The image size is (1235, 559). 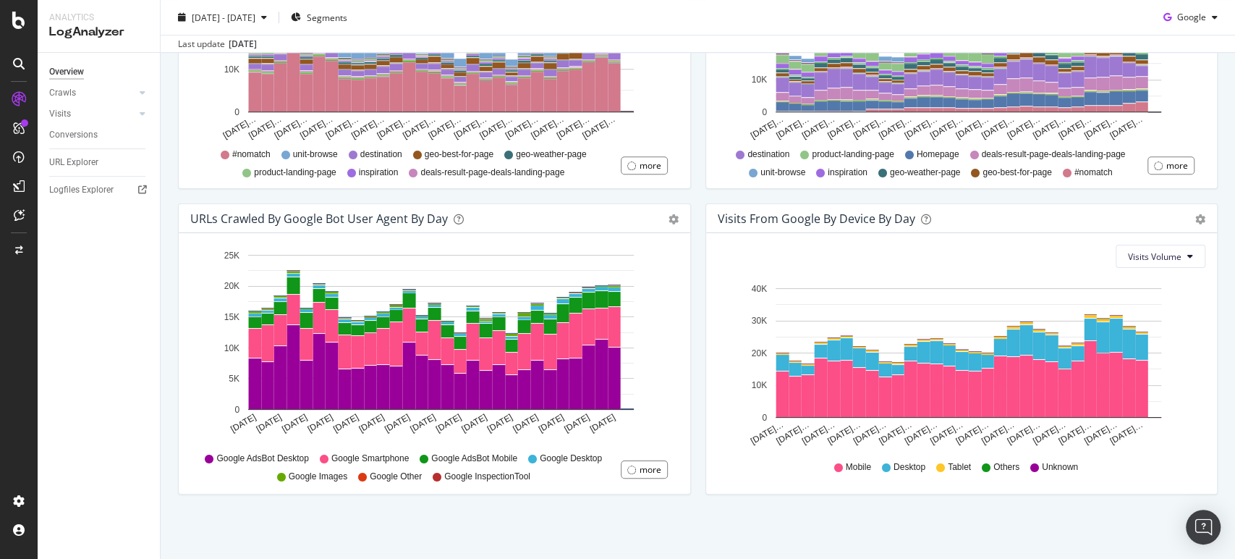 What do you see at coordinates (92, 93) in the screenshot?
I see `a: Crawls` at bounding box center [92, 93].